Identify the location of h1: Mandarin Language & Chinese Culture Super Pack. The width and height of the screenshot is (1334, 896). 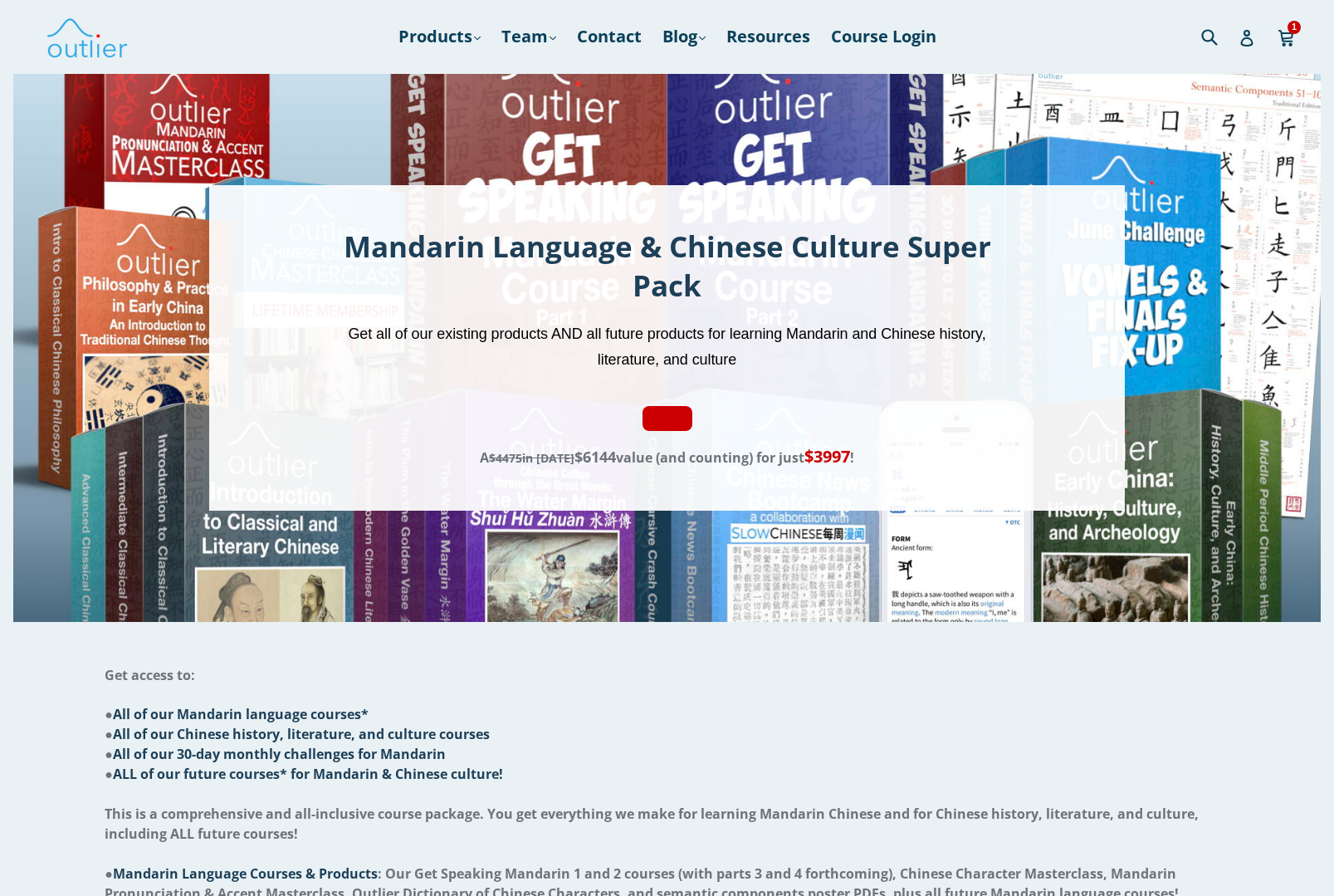
(667, 266).